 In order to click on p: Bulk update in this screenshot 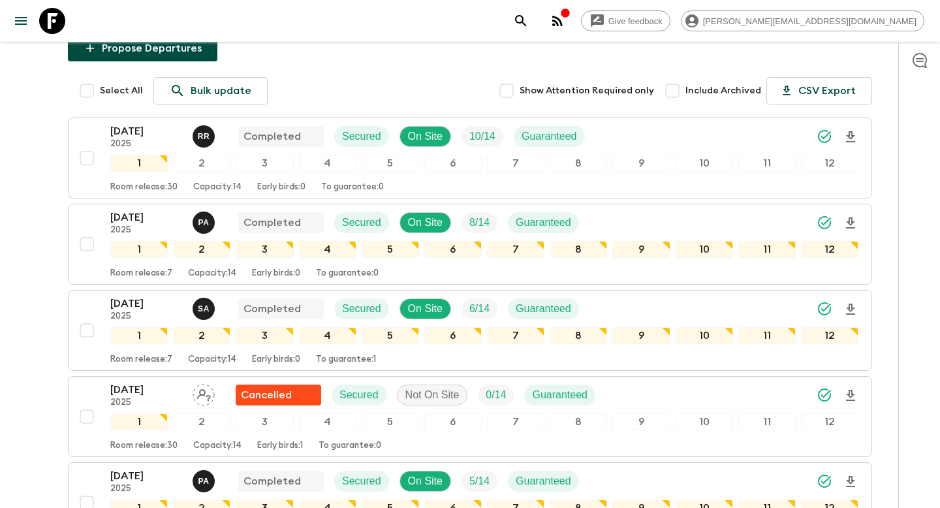, I will do `click(221, 91)`.